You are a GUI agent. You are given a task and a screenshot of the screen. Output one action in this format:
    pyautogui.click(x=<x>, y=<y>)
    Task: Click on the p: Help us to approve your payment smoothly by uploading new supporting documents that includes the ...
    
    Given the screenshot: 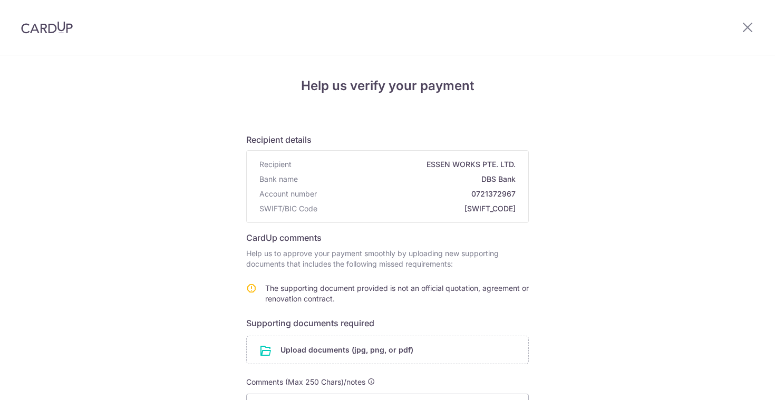 What is the action you would take?
    pyautogui.click(x=387, y=259)
    